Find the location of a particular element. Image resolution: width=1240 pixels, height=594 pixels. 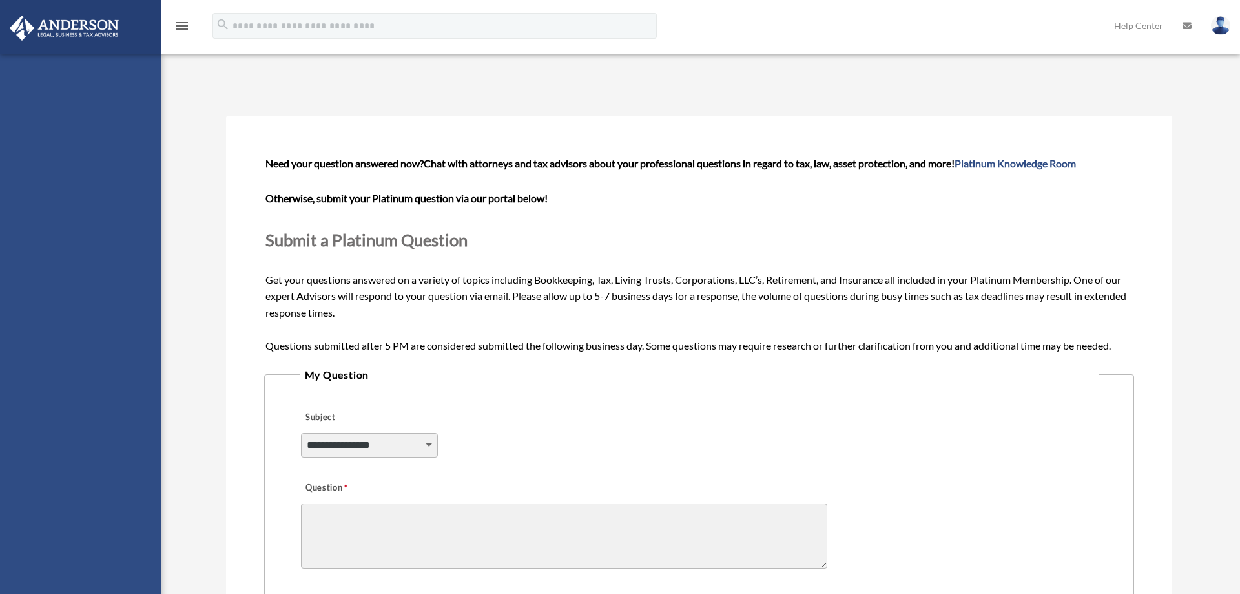

span: Get your questions answered on a variety of topics including Bookkeeping, Tax, Living Trusts, Cor... is located at coordinates (700, 254).